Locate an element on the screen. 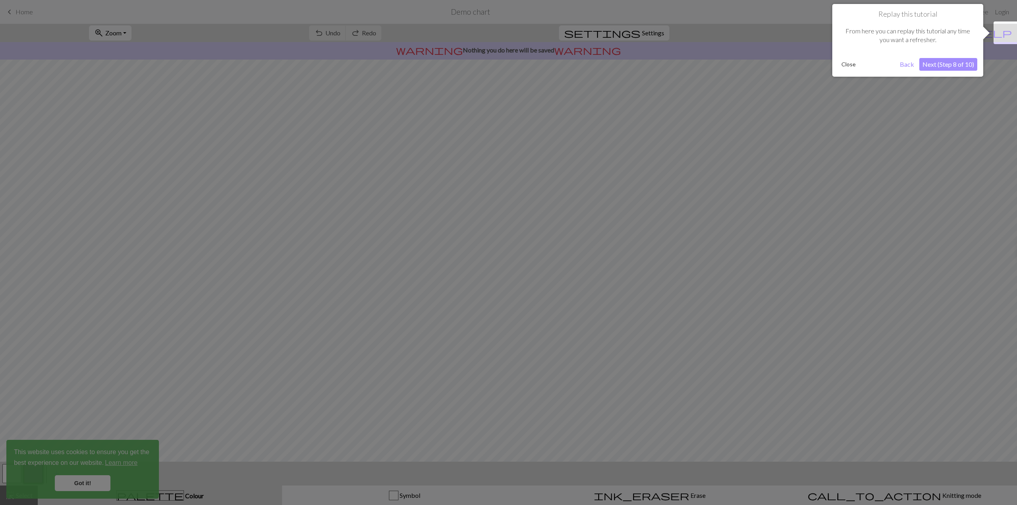  div: Replay this tutorial is located at coordinates (907, 40).